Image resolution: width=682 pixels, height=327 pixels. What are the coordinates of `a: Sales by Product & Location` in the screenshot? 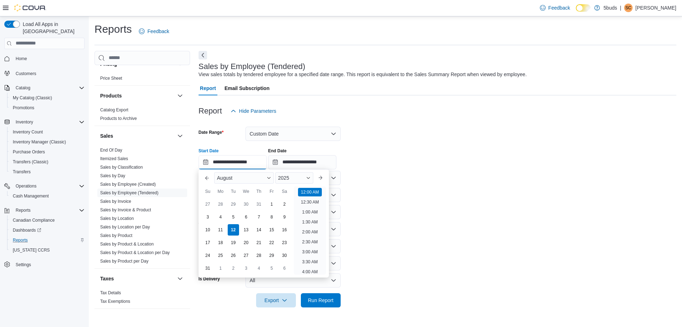 It's located at (127, 244).